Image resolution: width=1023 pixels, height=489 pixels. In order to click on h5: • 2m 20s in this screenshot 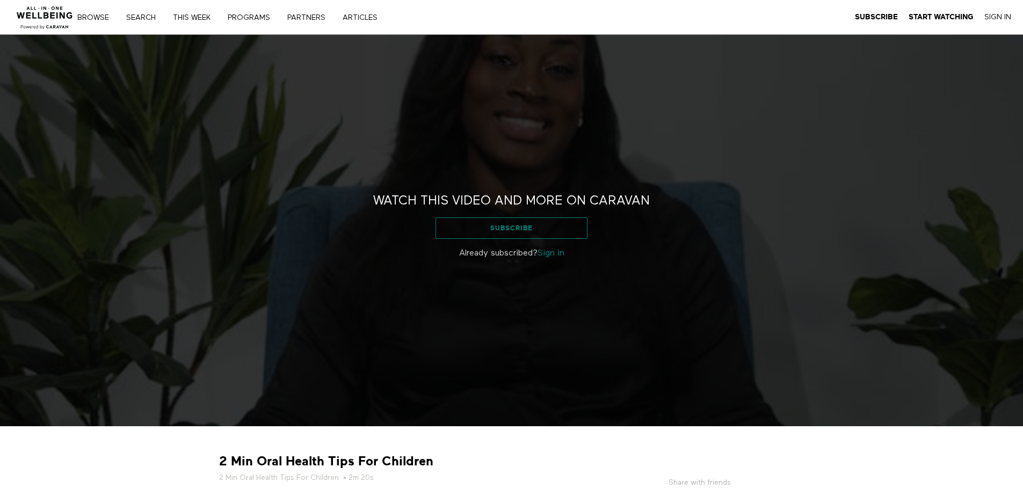, I will do `click(399, 478)`.